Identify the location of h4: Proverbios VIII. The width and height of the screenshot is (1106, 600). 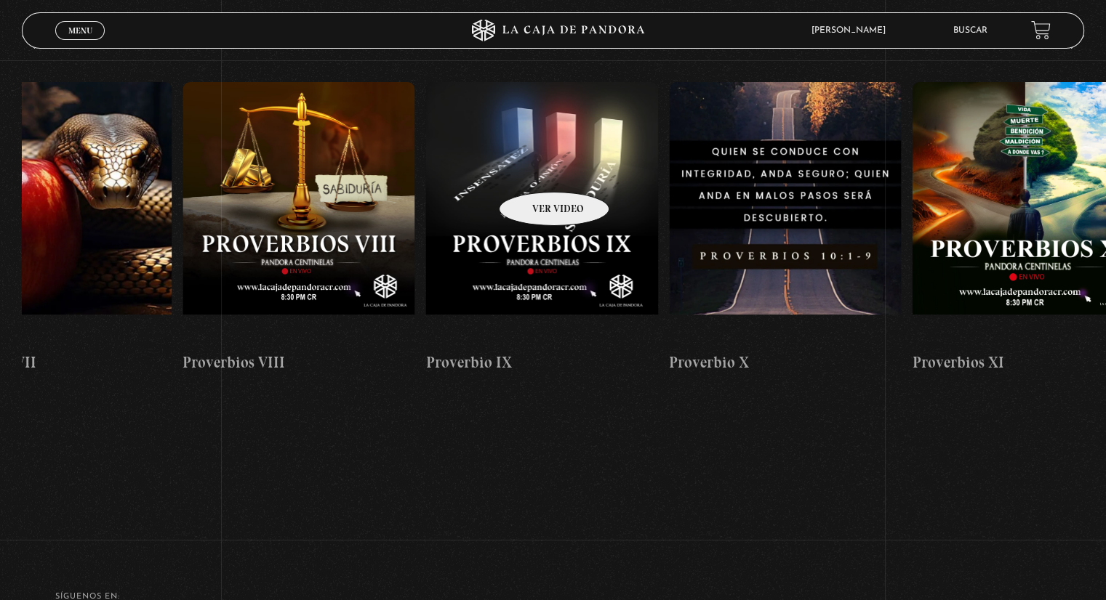
(298, 363).